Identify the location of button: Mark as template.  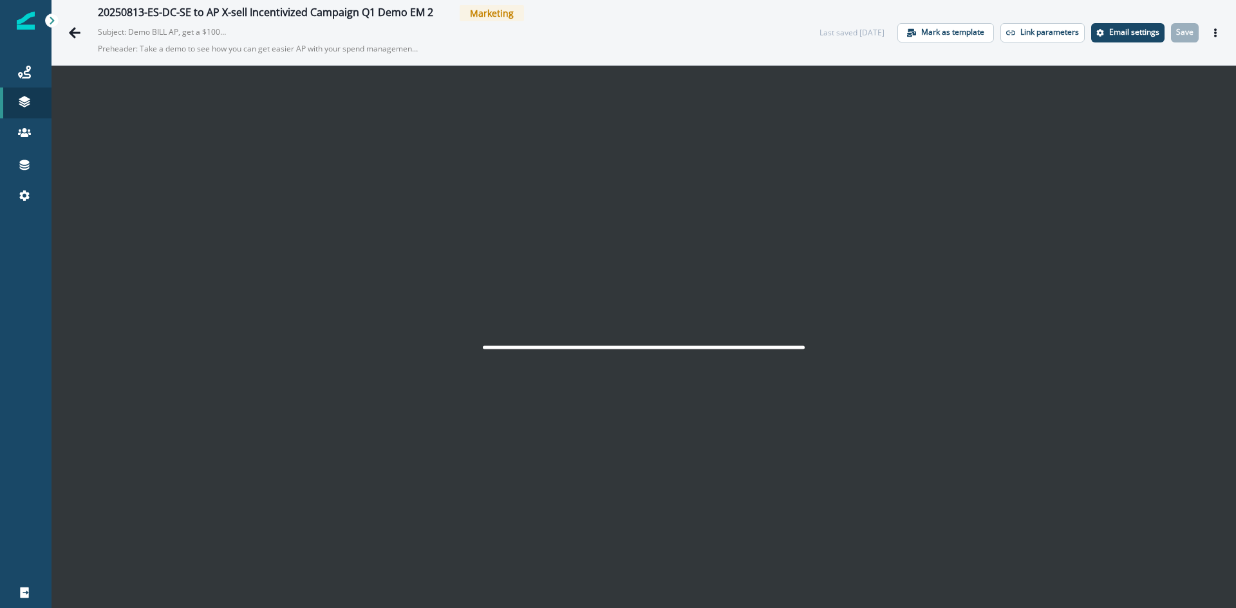
(946, 33).